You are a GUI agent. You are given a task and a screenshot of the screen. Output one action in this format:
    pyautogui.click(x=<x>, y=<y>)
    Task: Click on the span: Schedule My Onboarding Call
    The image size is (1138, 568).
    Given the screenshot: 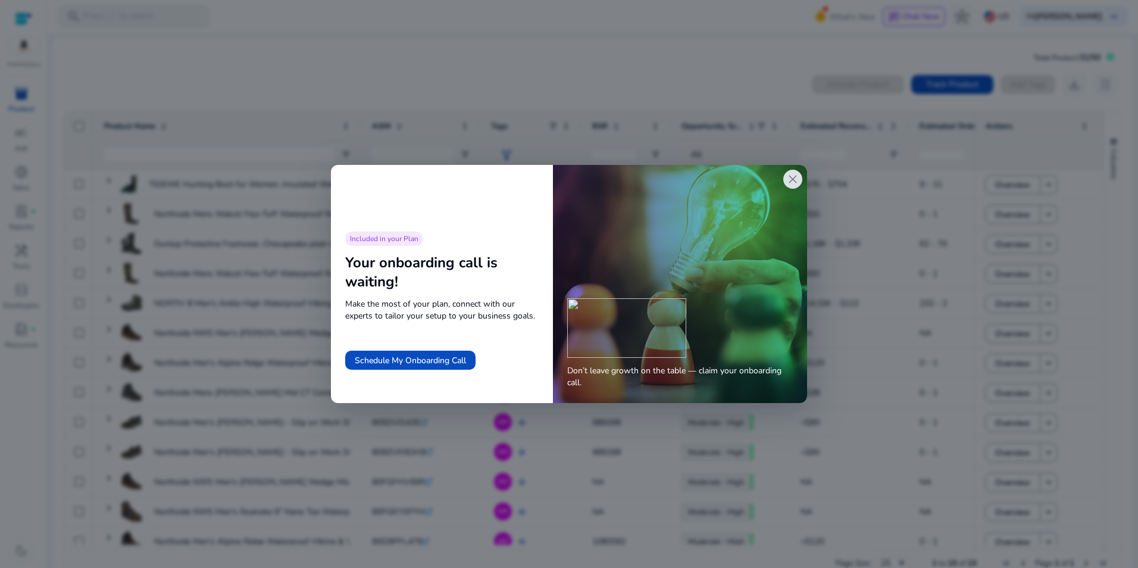 What is the action you would take?
    pyautogui.click(x=410, y=360)
    